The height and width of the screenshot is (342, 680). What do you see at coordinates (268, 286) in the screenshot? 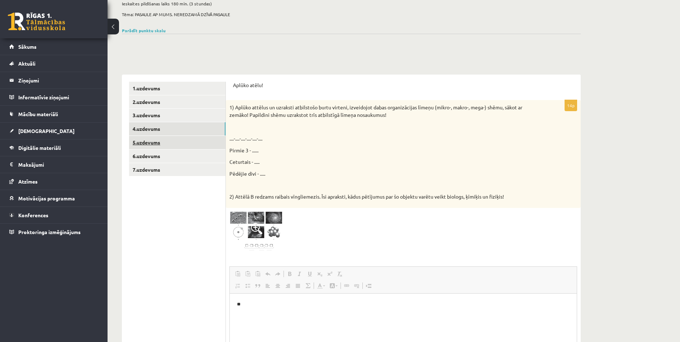
I see `a: Align Left` at bounding box center [268, 286].